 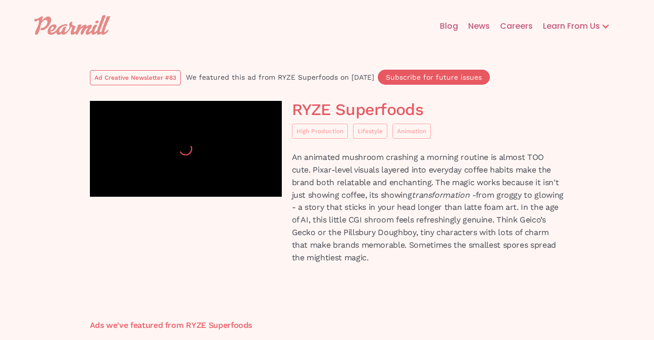 What do you see at coordinates (135, 78) in the screenshot?
I see `div: Ad Creative Newsletter #83` at bounding box center [135, 78].